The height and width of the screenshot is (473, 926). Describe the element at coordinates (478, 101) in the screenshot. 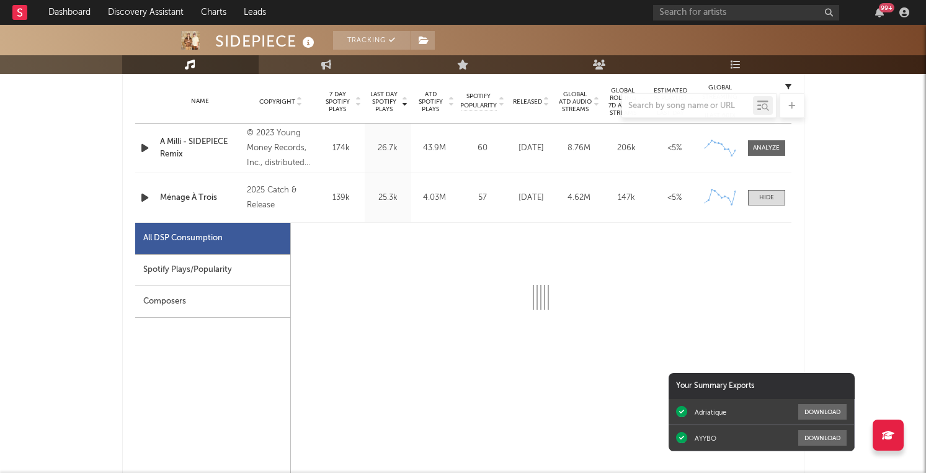

I see `span: Spotify Popularity` at that location.